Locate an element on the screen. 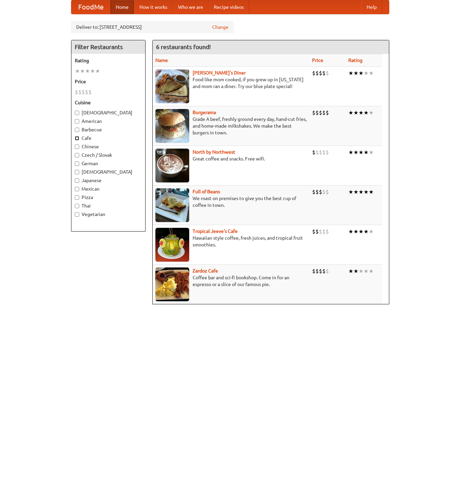 This screenshot has width=460, height=479. a: Home is located at coordinates (122, 7).